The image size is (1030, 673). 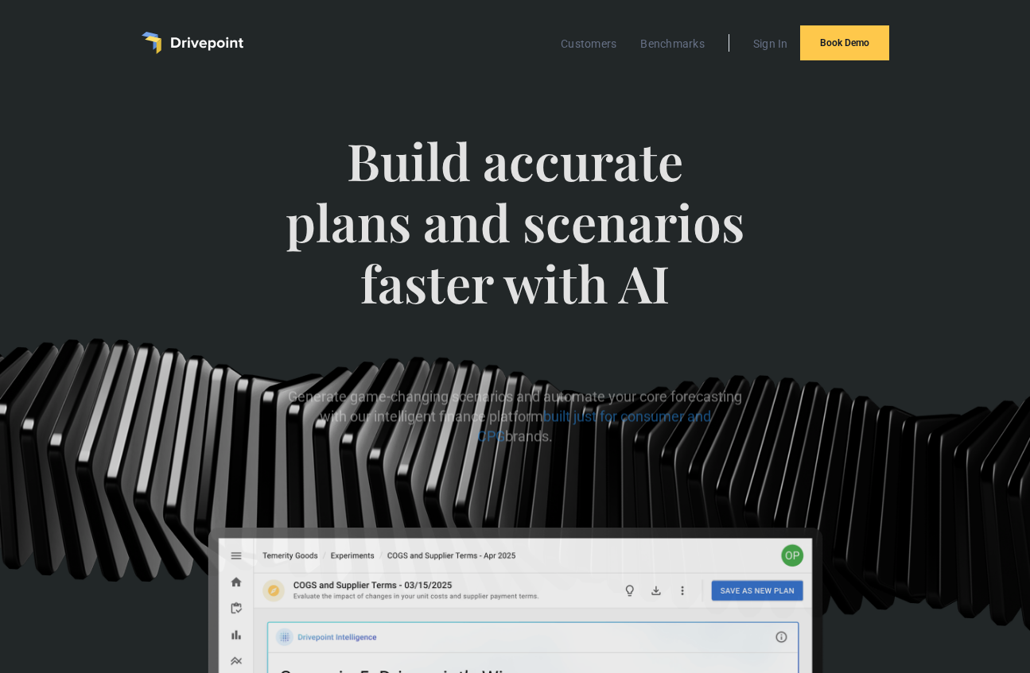 I want to click on a: home, so click(x=192, y=43).